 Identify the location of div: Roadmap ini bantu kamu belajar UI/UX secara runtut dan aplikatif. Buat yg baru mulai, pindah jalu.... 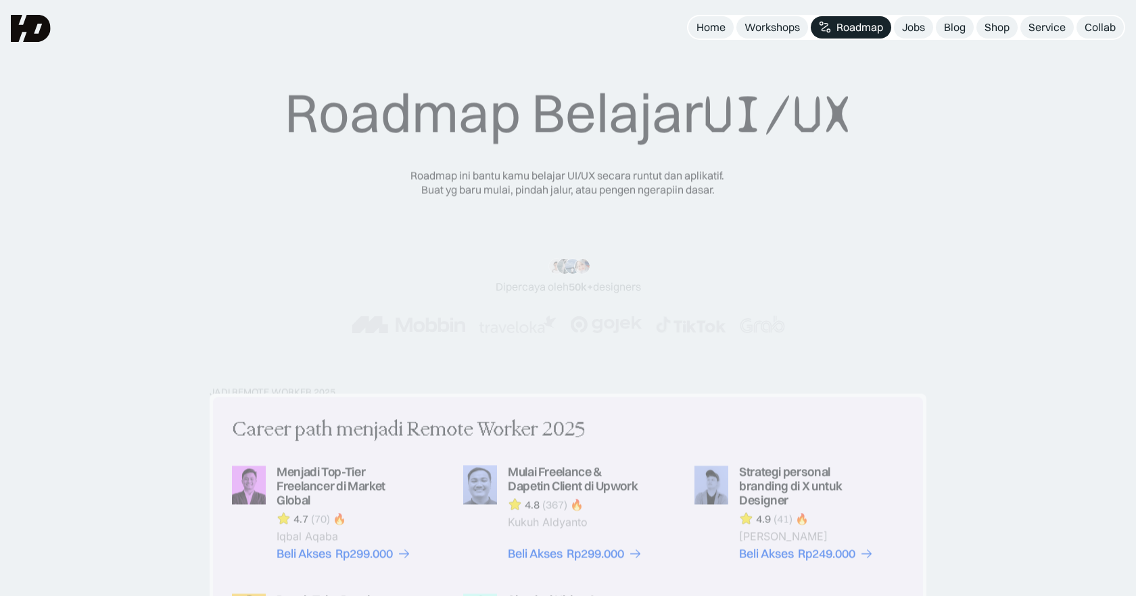
(568, 182).